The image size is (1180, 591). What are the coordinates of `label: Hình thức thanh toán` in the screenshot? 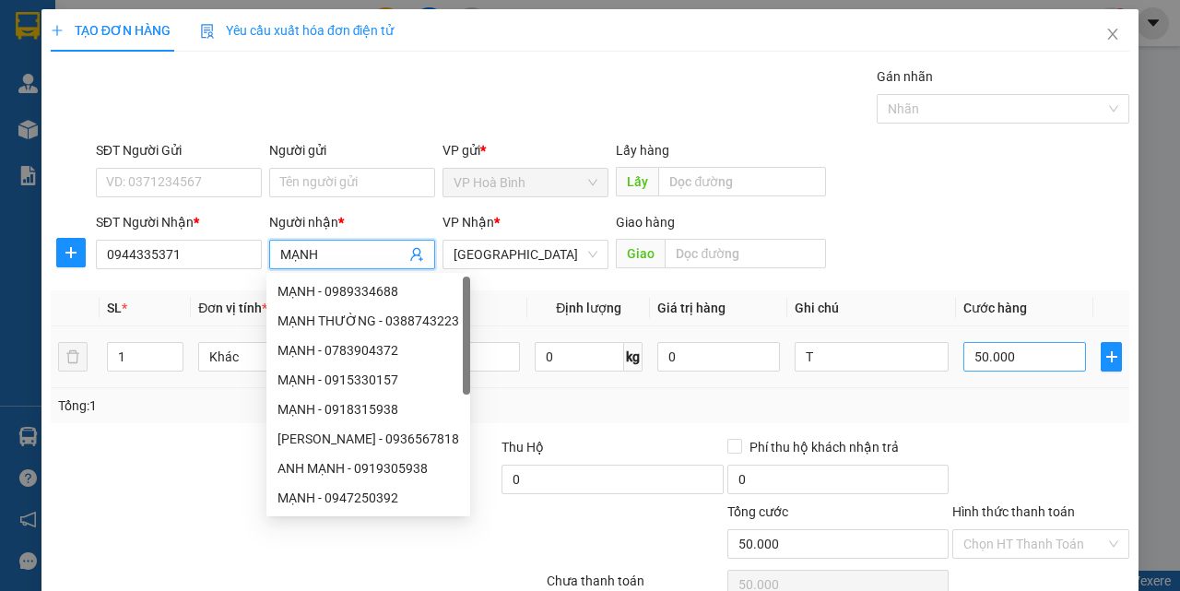 It's located at (1013, 512).